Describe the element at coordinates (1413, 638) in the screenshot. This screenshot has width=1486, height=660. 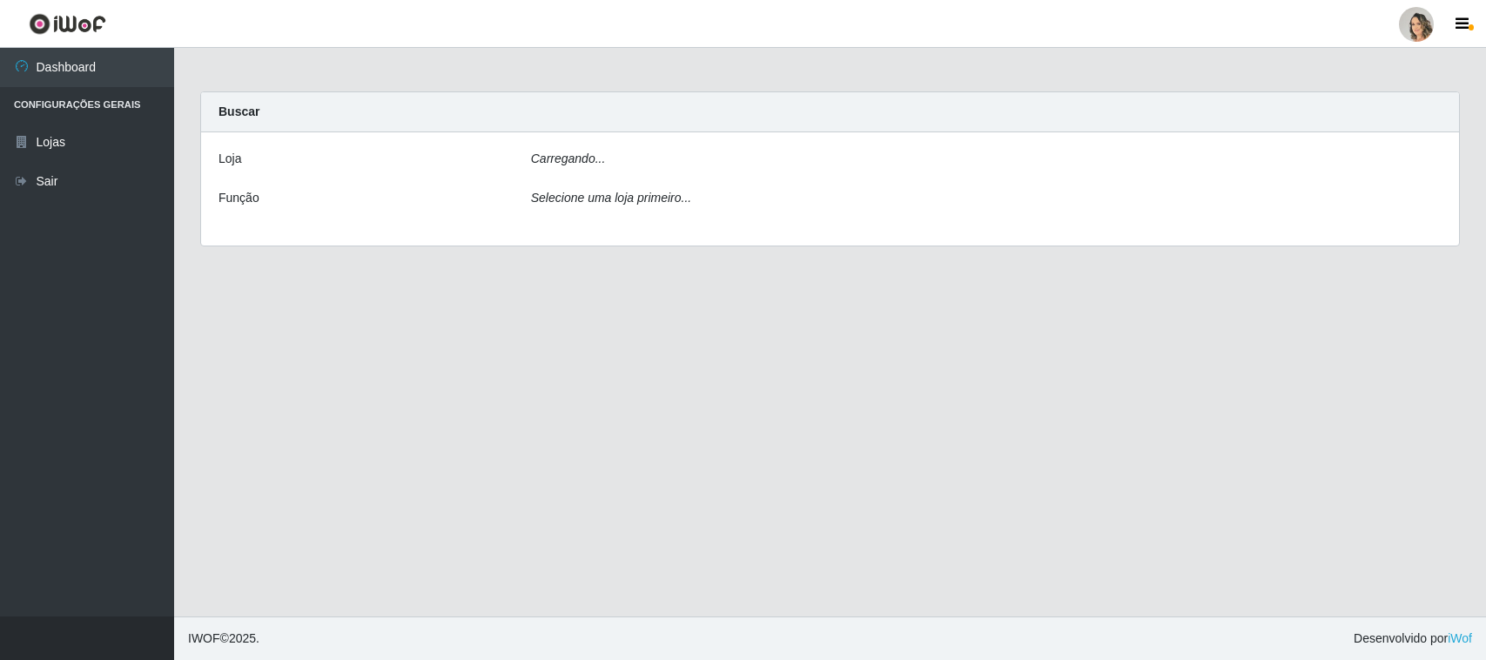
I see `span: Desenvolvido por` at that location.